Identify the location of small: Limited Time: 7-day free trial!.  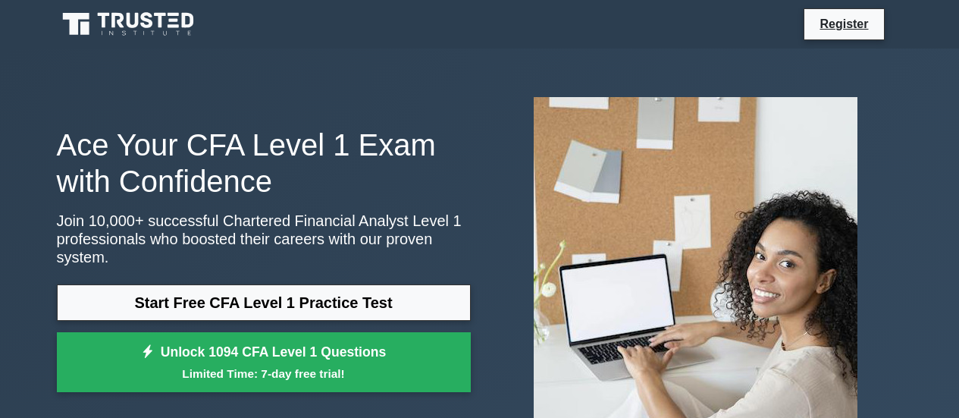
(264, 373).